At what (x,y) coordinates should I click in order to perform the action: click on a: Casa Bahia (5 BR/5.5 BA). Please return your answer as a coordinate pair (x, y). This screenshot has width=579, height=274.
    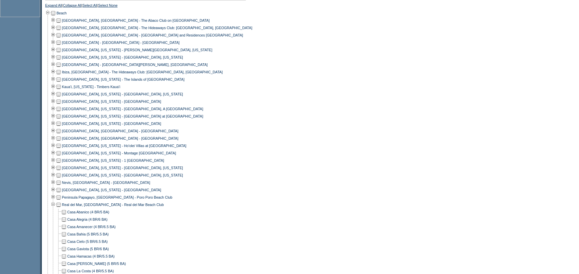
    Looking at the image, I should click on (88, 234).